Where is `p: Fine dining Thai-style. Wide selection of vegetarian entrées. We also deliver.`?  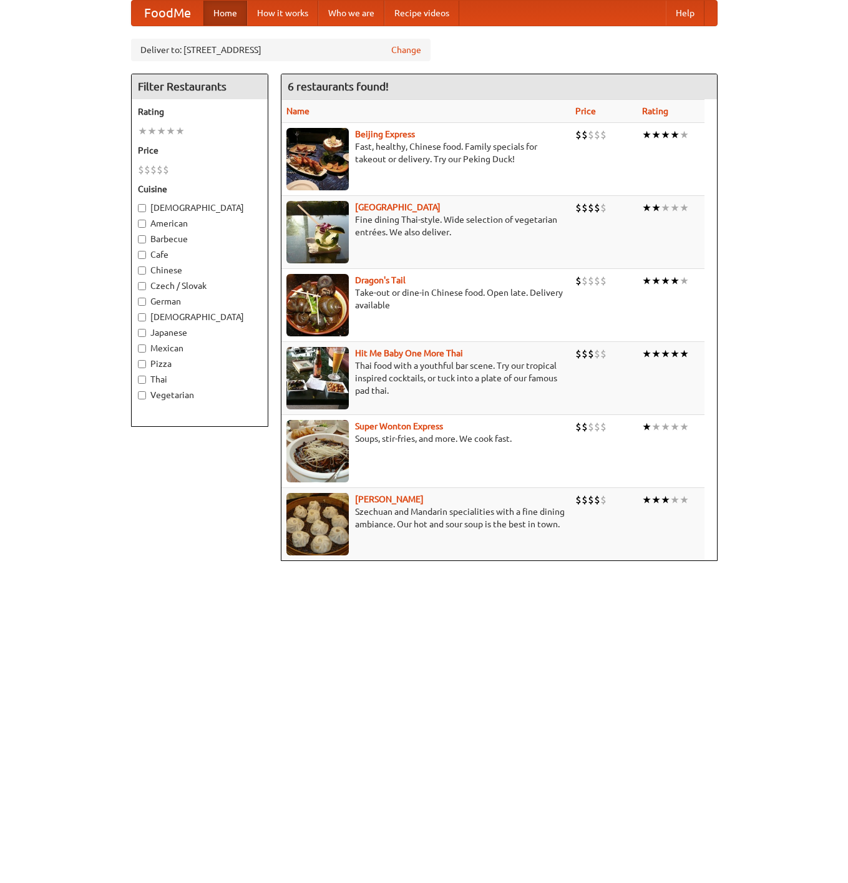 p: Fine dining Thai-style. Wide selection of vegetarian entrées. We also deliver. is located at coordinates (426, 226).